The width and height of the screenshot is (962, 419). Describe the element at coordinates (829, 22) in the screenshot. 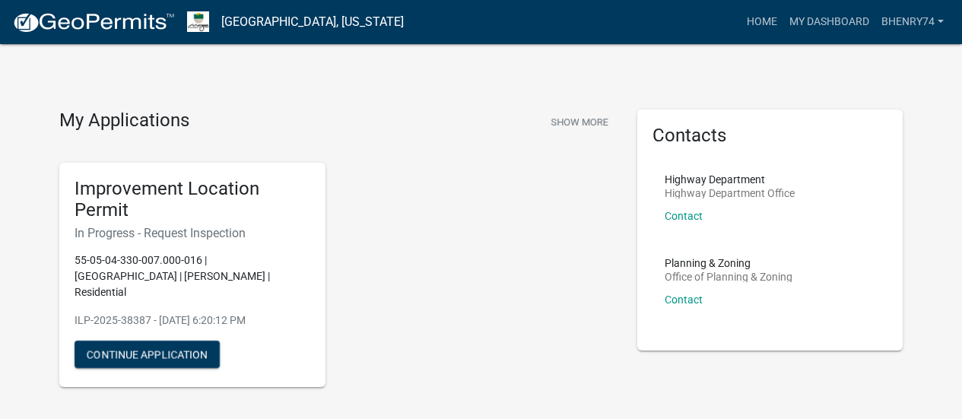

I see `a: My Dashboard` at that location.